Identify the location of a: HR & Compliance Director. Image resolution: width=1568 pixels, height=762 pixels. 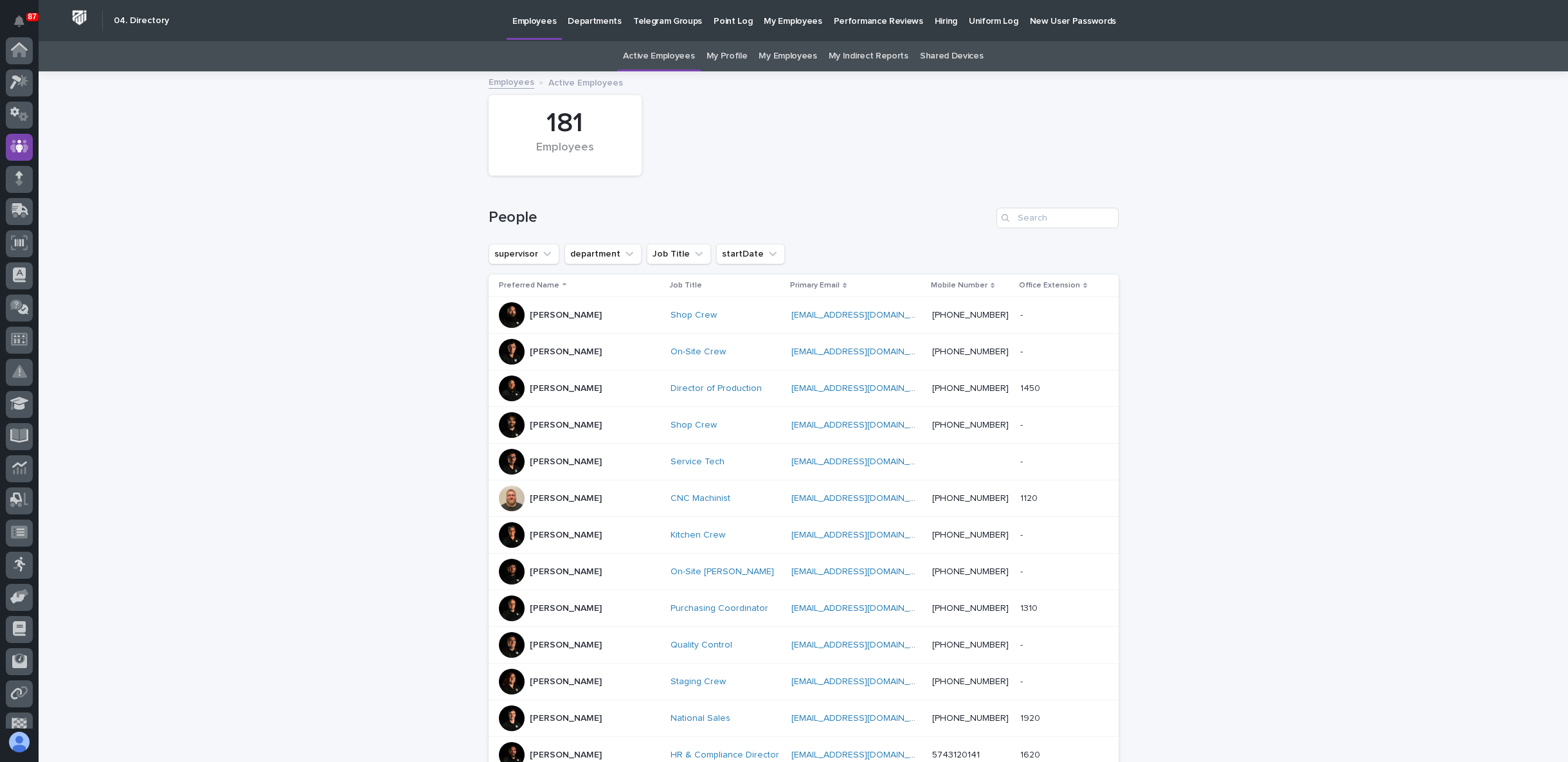
(724, 755).